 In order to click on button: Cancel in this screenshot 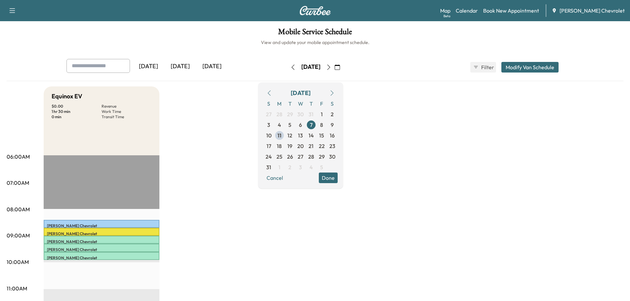, I will do `click(275, 178)`.